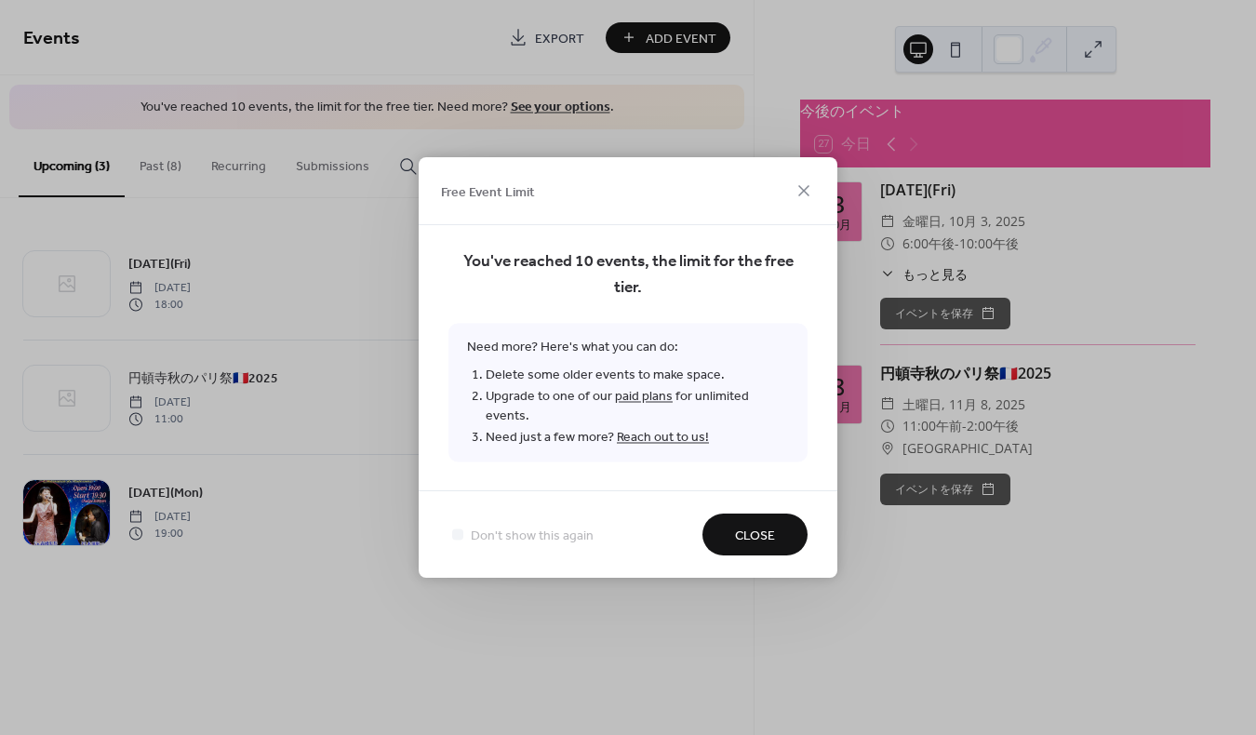 This screenshot has height=735, width=1256. Describe the element at coordinates (637, 407) in the screenshot. I see `li: Upgrade to one of our for unlimited events.` at that location.